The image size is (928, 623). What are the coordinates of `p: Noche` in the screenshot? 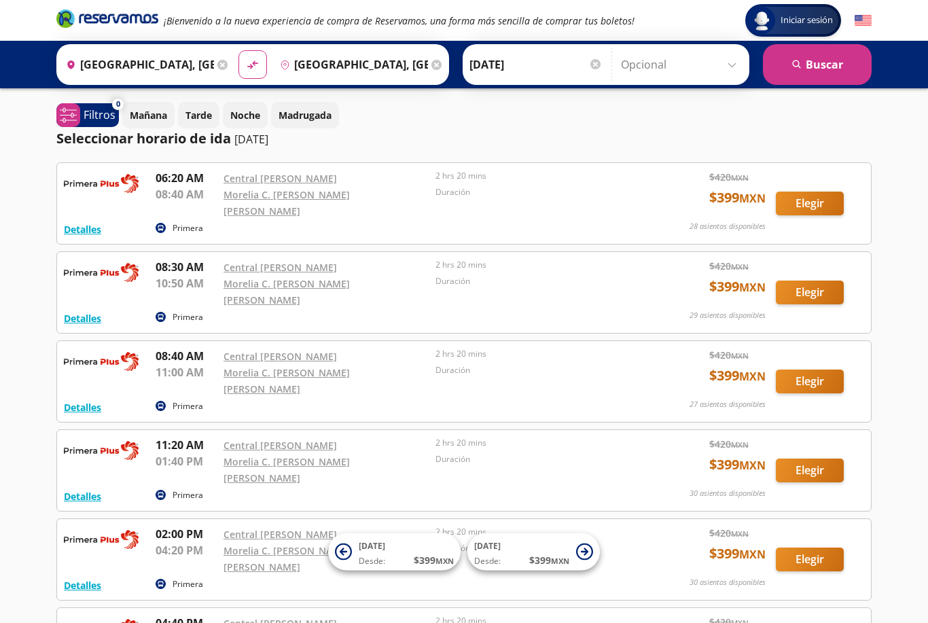 It's located at (245, 115).